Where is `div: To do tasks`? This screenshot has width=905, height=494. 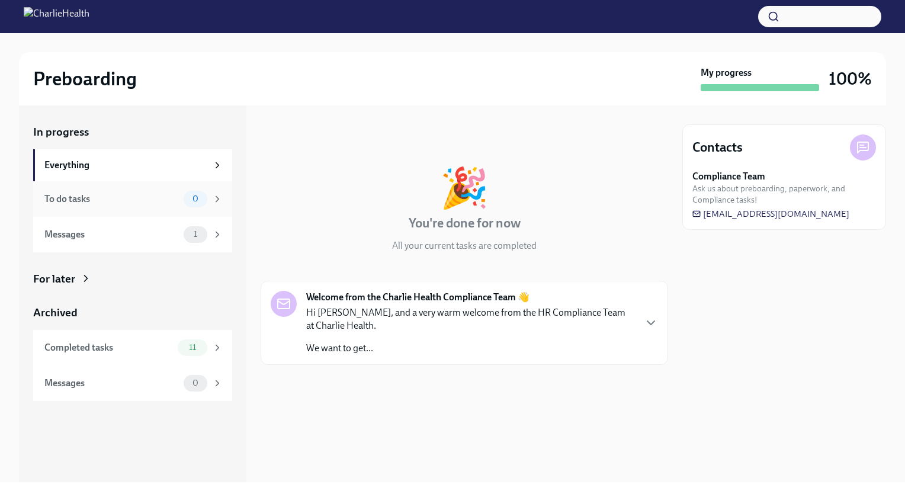 div: To do tasks is located at coordinates (111, 199).